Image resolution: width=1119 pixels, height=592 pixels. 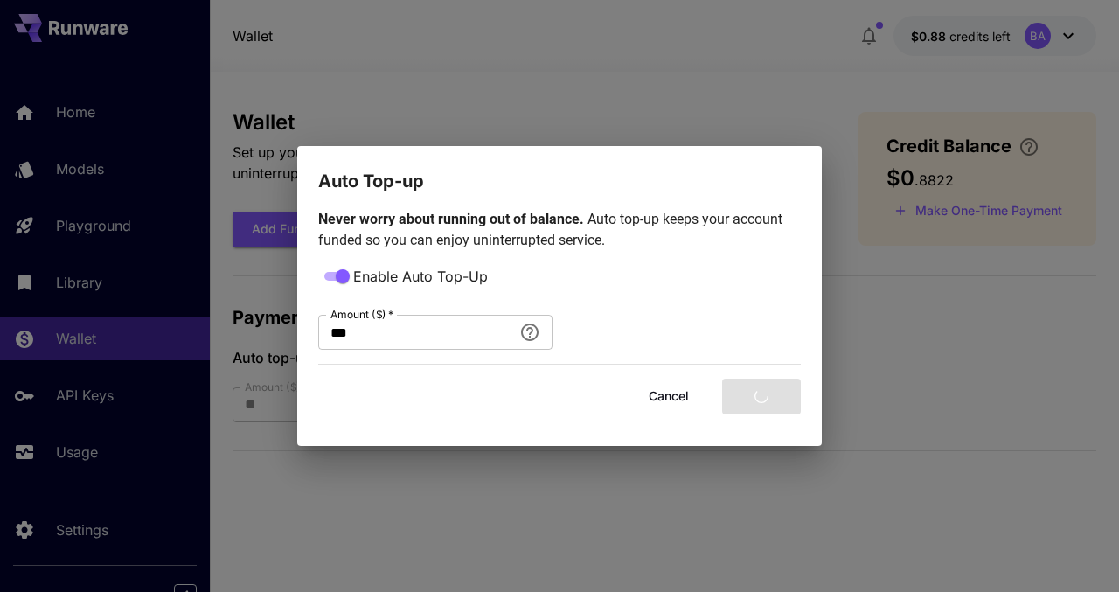 I want to click on label: Amount ($), so click(x=362, y=314).